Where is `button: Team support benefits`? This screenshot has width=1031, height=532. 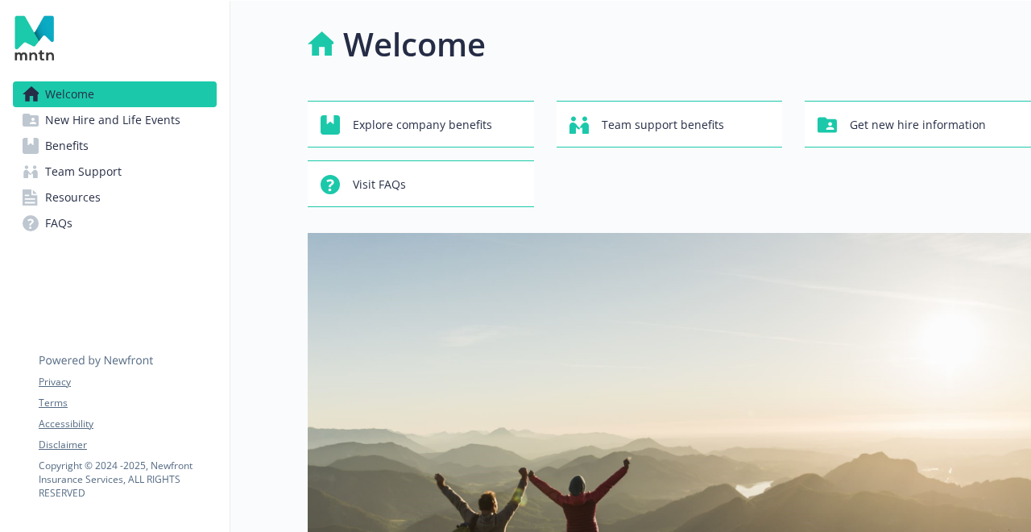 button: Team support benefits is located at coordinates (669, 124).